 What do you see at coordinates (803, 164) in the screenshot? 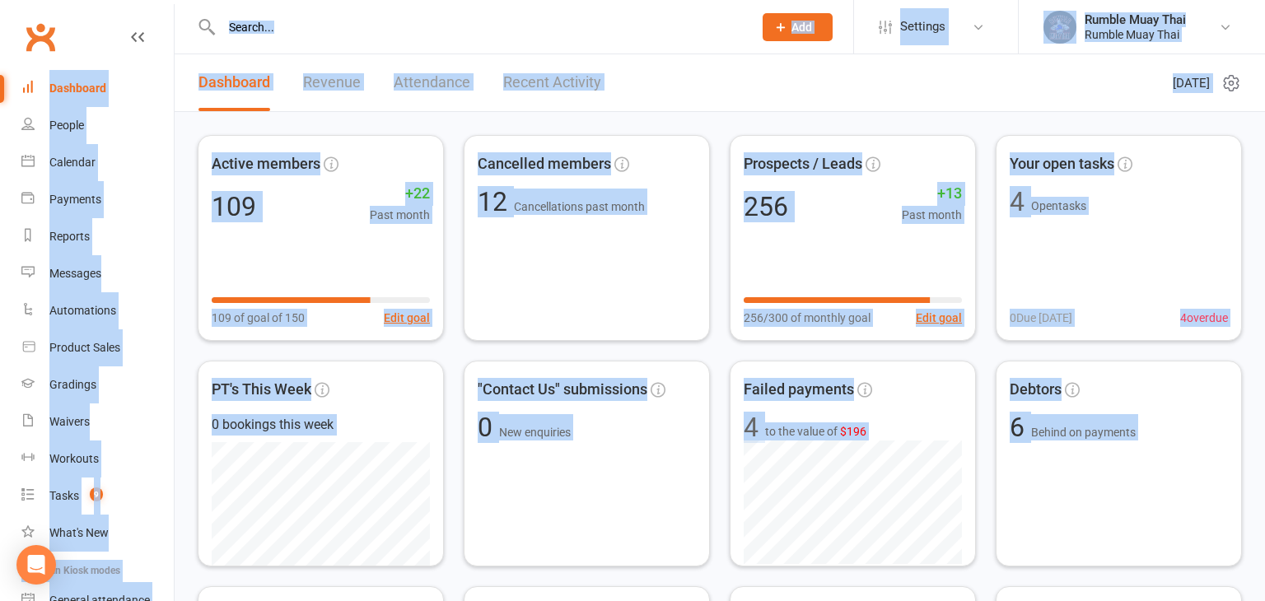
I see `span: Prospects / Leads` at bounding box center [803, 164].